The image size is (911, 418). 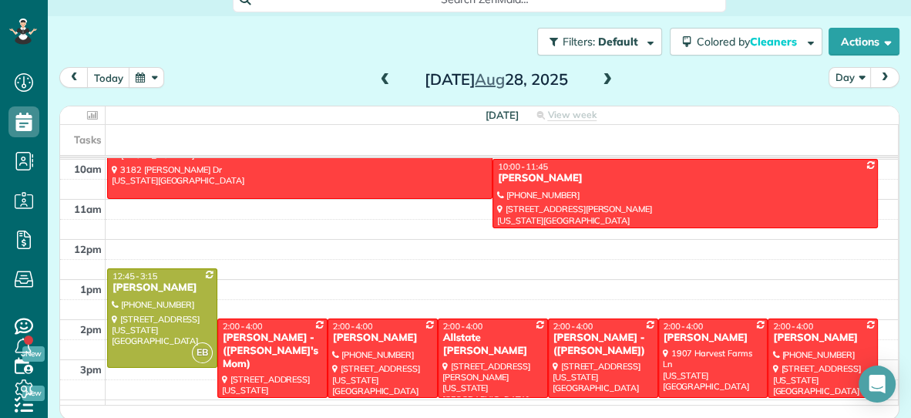 What do you see at coordinates (109, 77) in the screenshot?
I see `button: today` at bounding box center [109, 77].